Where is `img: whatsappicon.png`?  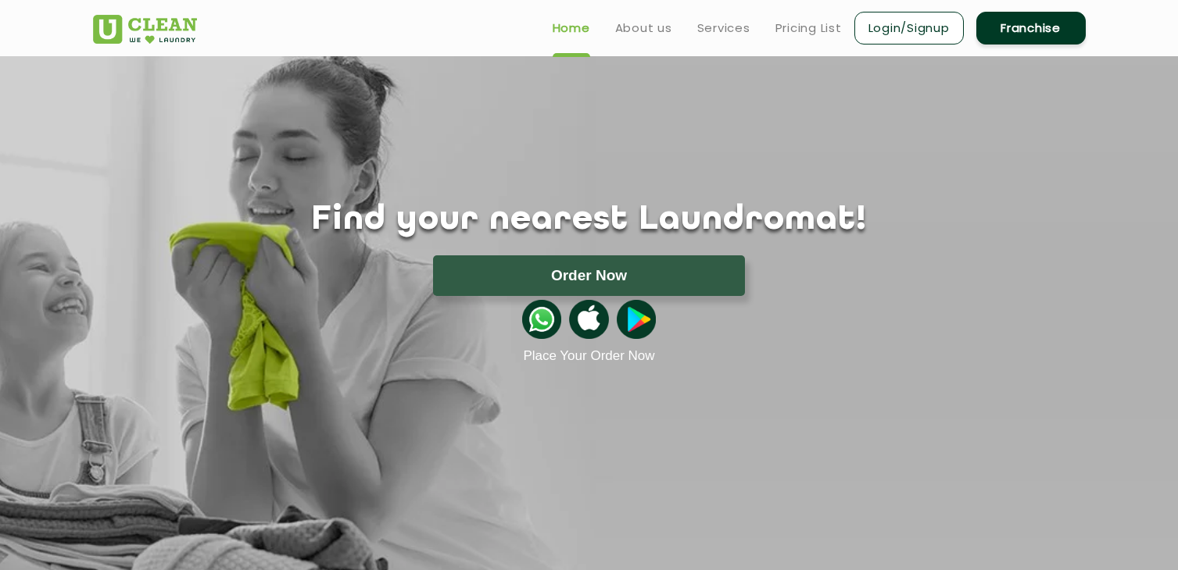
img: whatsappicon.png is located at coordinates (542, 320).